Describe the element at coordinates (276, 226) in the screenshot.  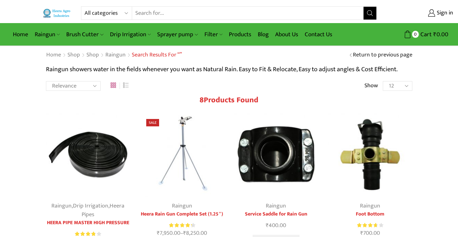
I see `bdi: 400.00` at that location.